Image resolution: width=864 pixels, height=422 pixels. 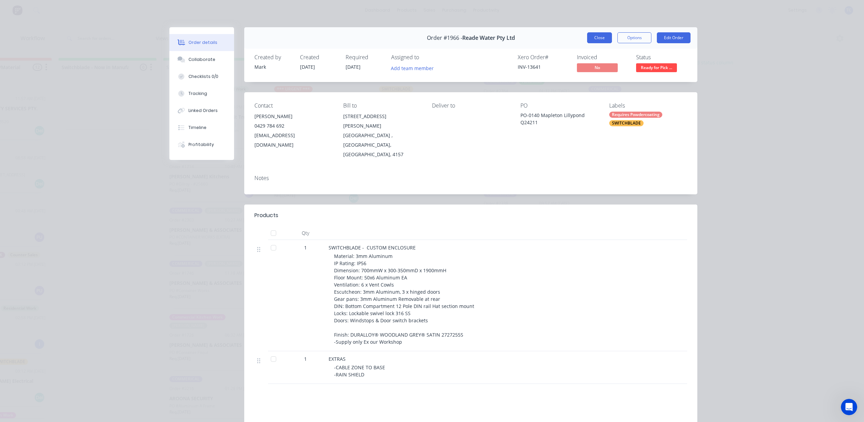 What do you see at coordinates (626, 123) in the screenshot?
I see `div: SWITCHBLADE` at bounding box center [626, 123].